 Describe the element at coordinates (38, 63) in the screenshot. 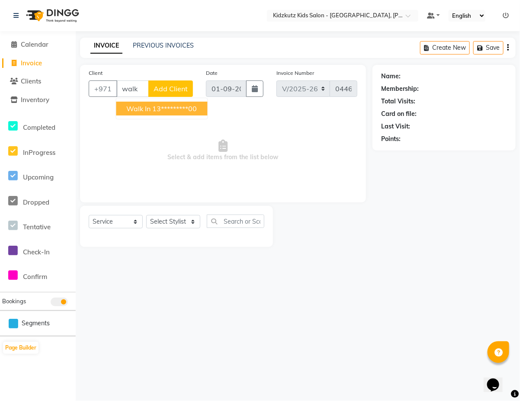

I see `a: Invoice` at that location.